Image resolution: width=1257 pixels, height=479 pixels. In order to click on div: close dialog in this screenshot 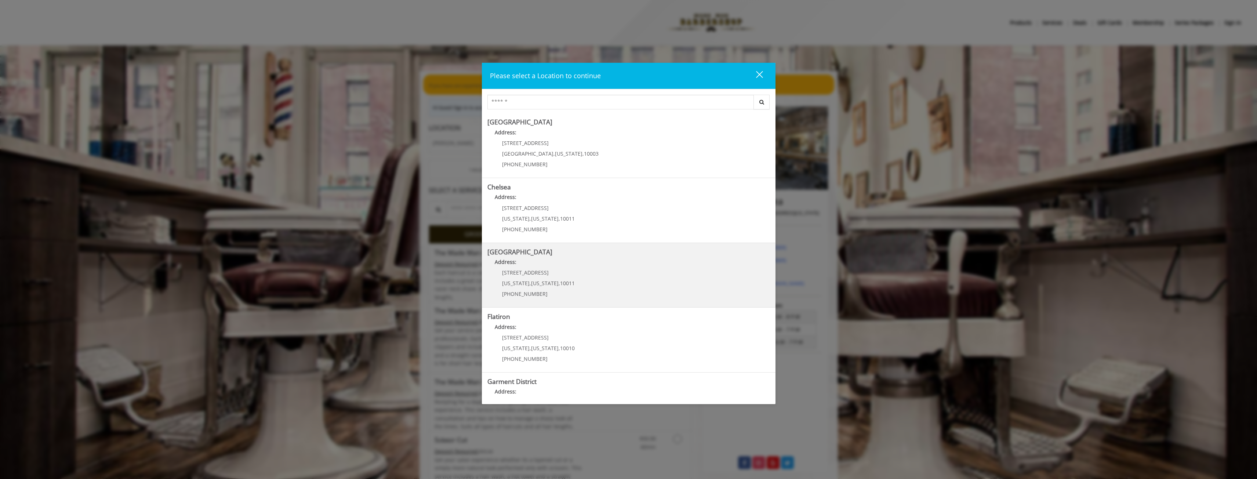, I will do `click(755, 76)`.